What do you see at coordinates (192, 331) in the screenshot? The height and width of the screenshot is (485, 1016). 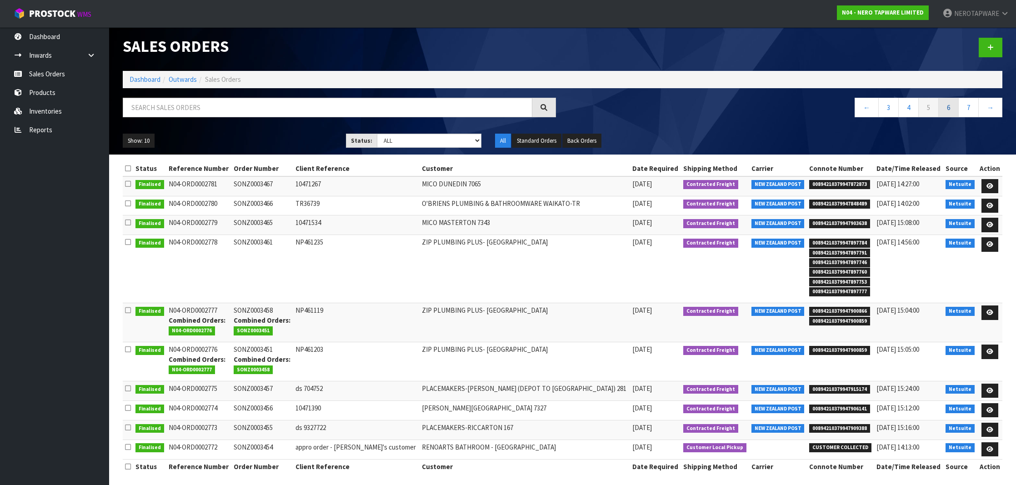 I see `span: N04-ORD0002776` at bounding box center [192, 331].